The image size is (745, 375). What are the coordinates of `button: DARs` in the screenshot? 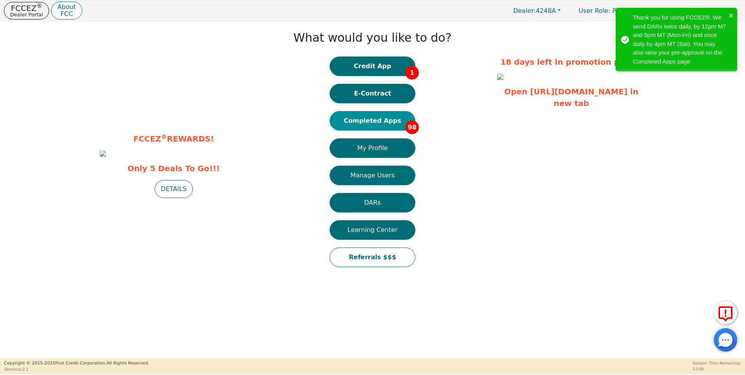 It's located at (372, 202).